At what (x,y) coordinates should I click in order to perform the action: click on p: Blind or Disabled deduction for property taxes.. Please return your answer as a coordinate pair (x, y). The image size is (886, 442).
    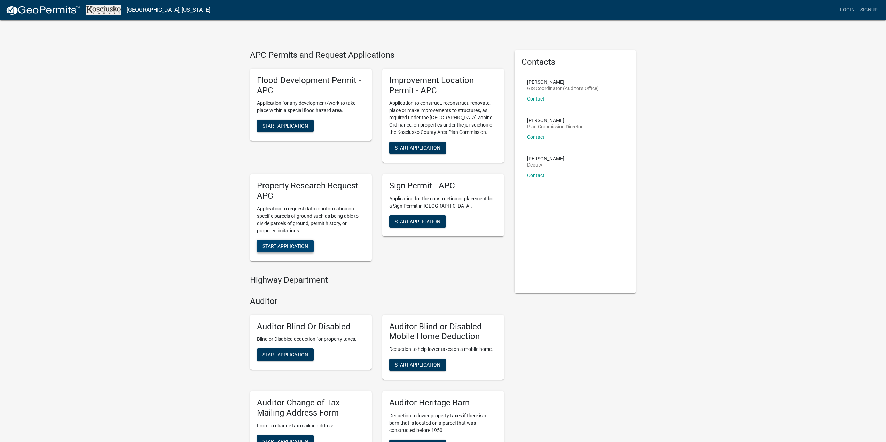
    Looking at the image, I should click on (311, 339).